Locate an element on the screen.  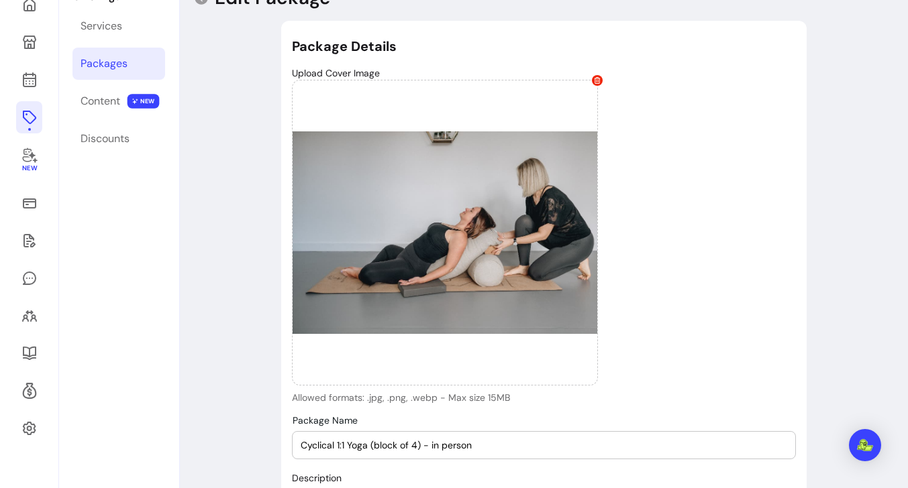
a: New is located at coordinates (29, 160).